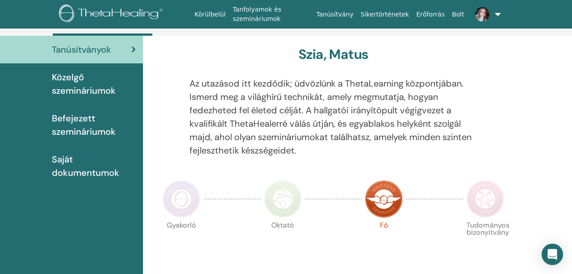 The width and height of the screenshot is (572, 274). What do you see at coordinates (210, 14) in the screenshot?
I see `font: Körülbelül` at bounding box center [210, 14].